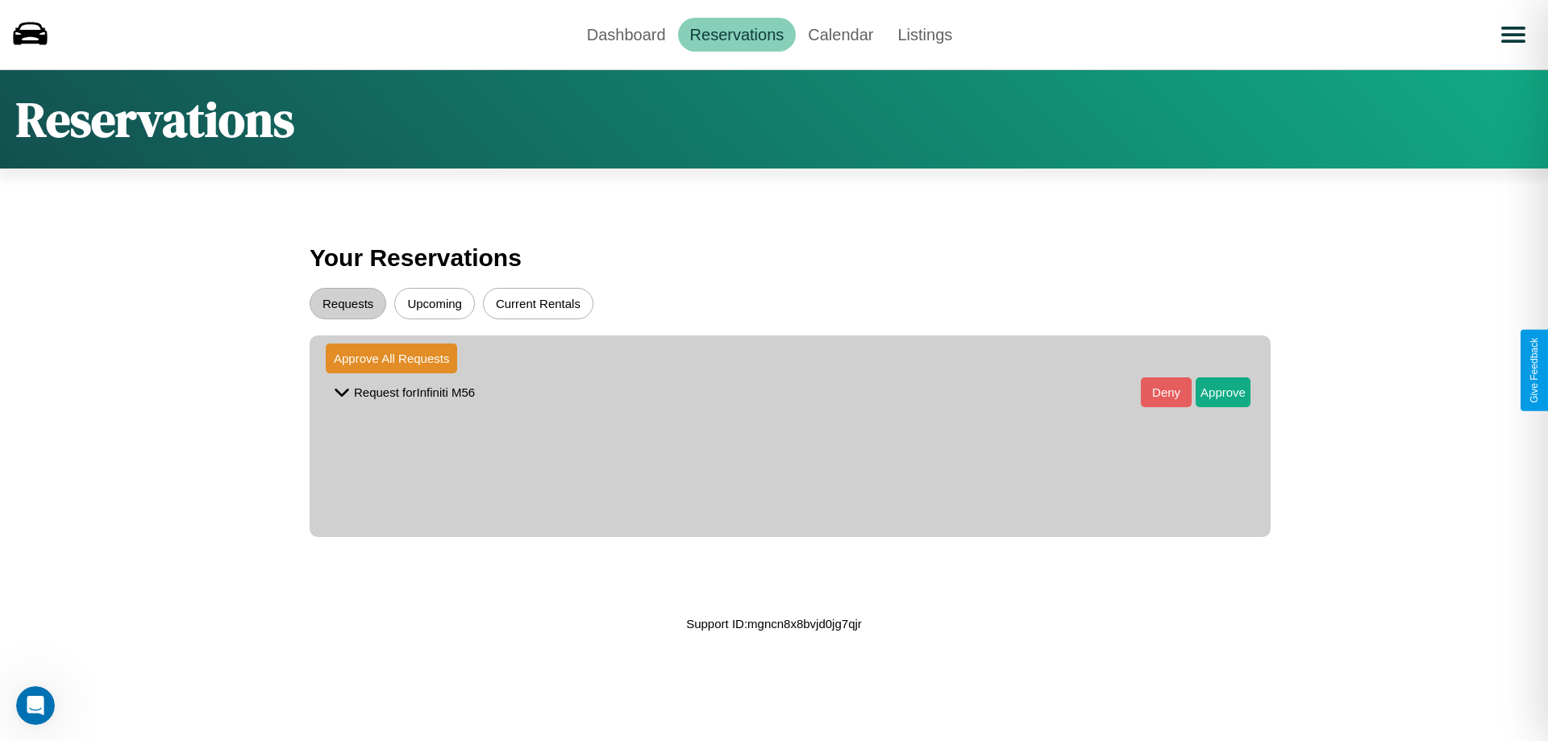 Image resolution: width=1548 pixels, height=741 pixels. Describe the element at coordinates (538, 303) in the screenshot. I see `button: Current Rentals` at that location.